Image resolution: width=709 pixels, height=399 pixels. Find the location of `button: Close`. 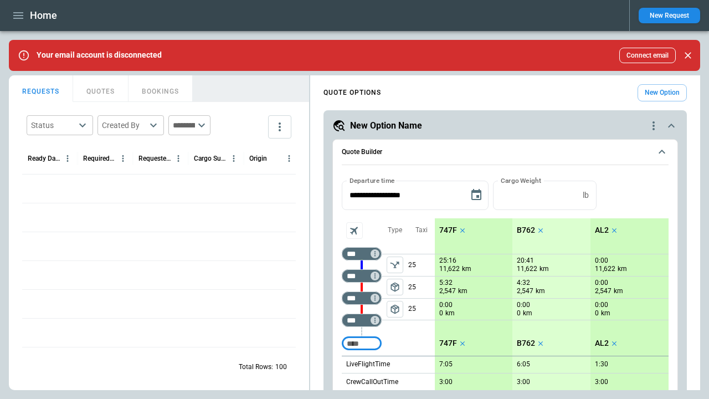

button: Close is located at coordinates (688, 55).